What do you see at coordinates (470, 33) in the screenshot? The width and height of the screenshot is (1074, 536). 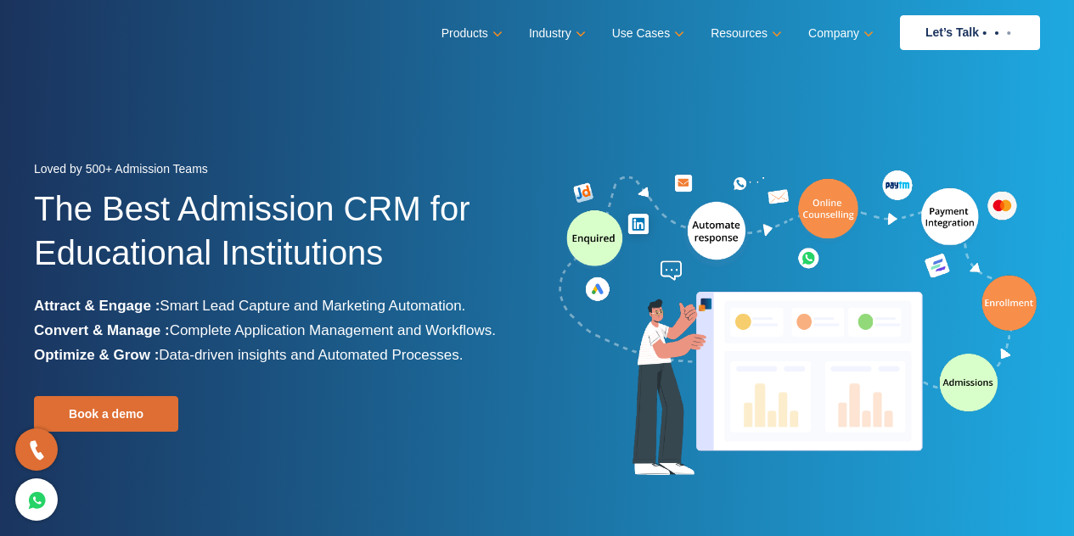 I see `a: Products` at bounding box center [470, 33].